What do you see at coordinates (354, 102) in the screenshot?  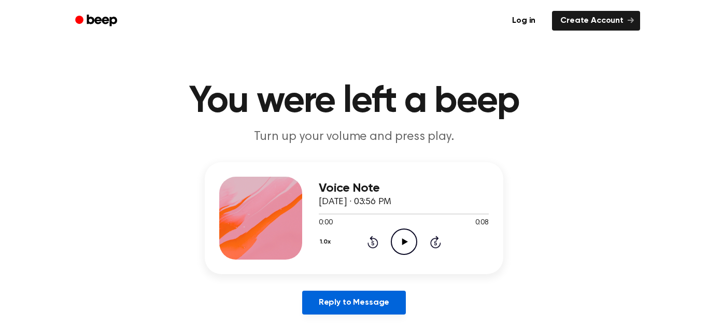 I see `h1: You were left a beep` at bounding box center [354, 102].